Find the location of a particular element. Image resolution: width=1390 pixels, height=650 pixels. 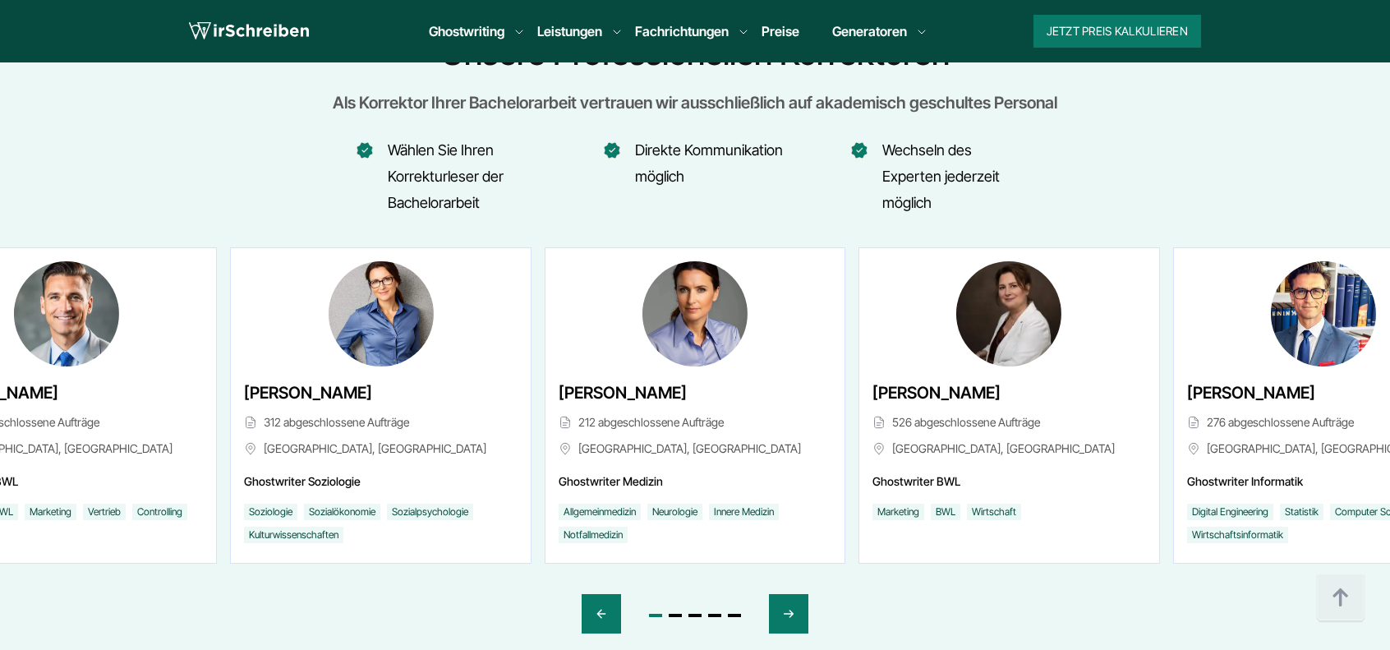

li: Direkte Kommunikation möglich is located at coordinates (695, 177).